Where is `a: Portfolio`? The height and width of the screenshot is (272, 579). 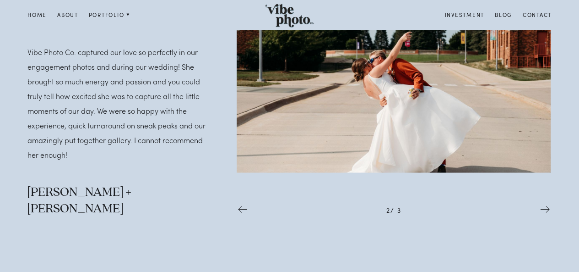 a: Portfolio is located at coordinates (109, 15).